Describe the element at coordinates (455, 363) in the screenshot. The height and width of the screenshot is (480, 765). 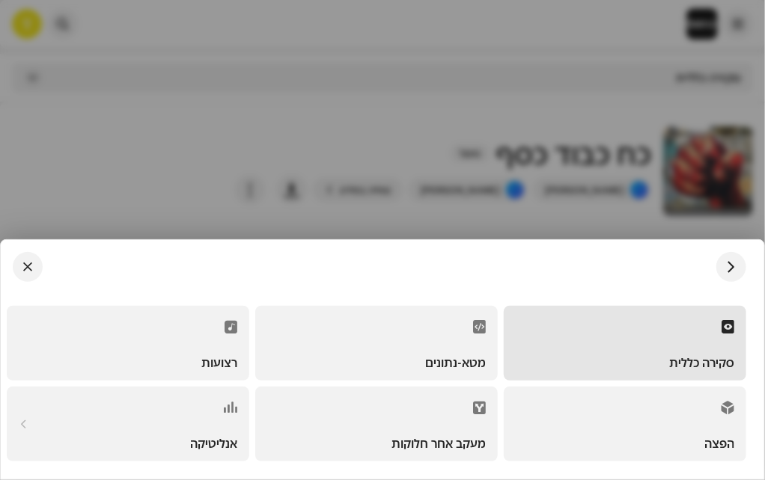
I see `div: מטא-נתונים` at that location.